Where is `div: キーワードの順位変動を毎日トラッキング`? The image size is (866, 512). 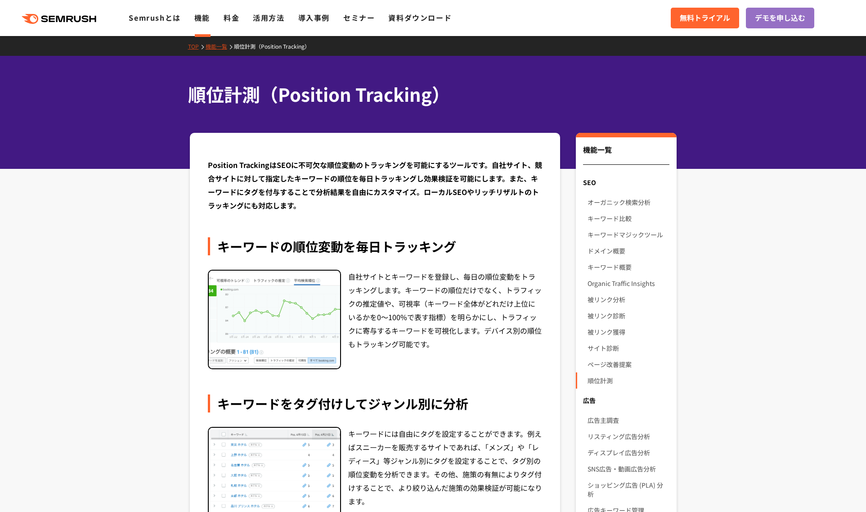 div: キーワードの順位変動を毎日トラッキング is located at coordinates (375, 246).